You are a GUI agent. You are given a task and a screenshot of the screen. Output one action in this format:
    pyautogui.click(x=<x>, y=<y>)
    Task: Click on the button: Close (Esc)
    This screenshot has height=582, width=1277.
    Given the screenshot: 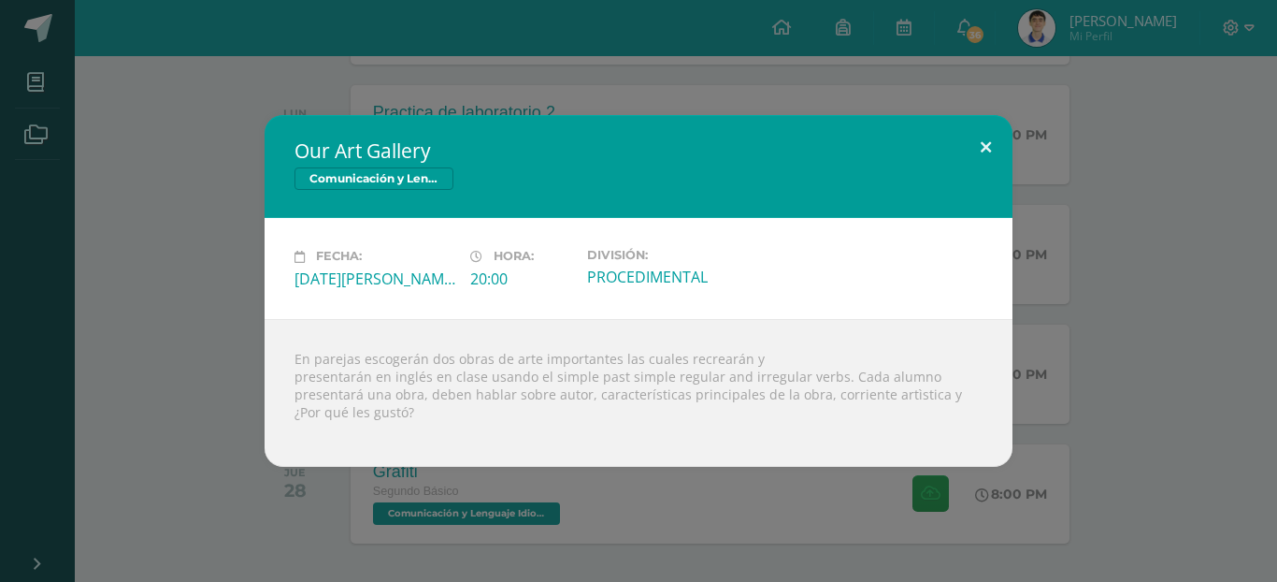 What is the action you would take?
    pyautogui.click(x=986, y=147)
    